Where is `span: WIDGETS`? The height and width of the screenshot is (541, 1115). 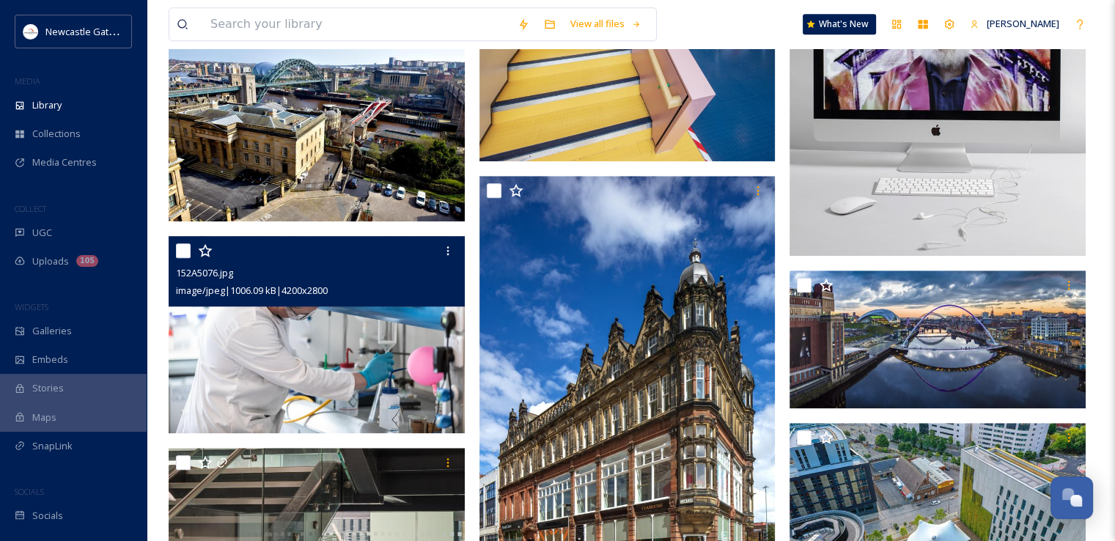 span: WIDGETS is located at coordinates (32, 307).